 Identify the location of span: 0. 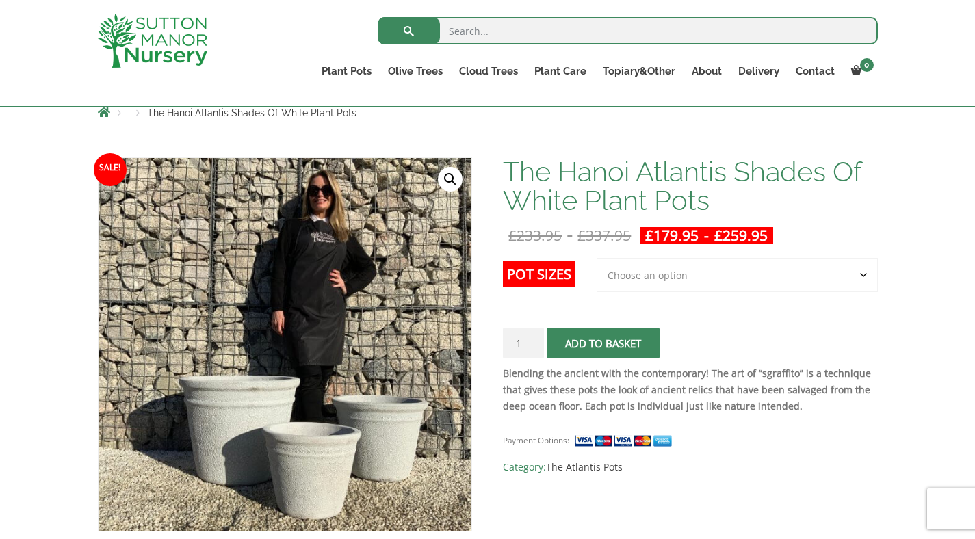
(867, 65).